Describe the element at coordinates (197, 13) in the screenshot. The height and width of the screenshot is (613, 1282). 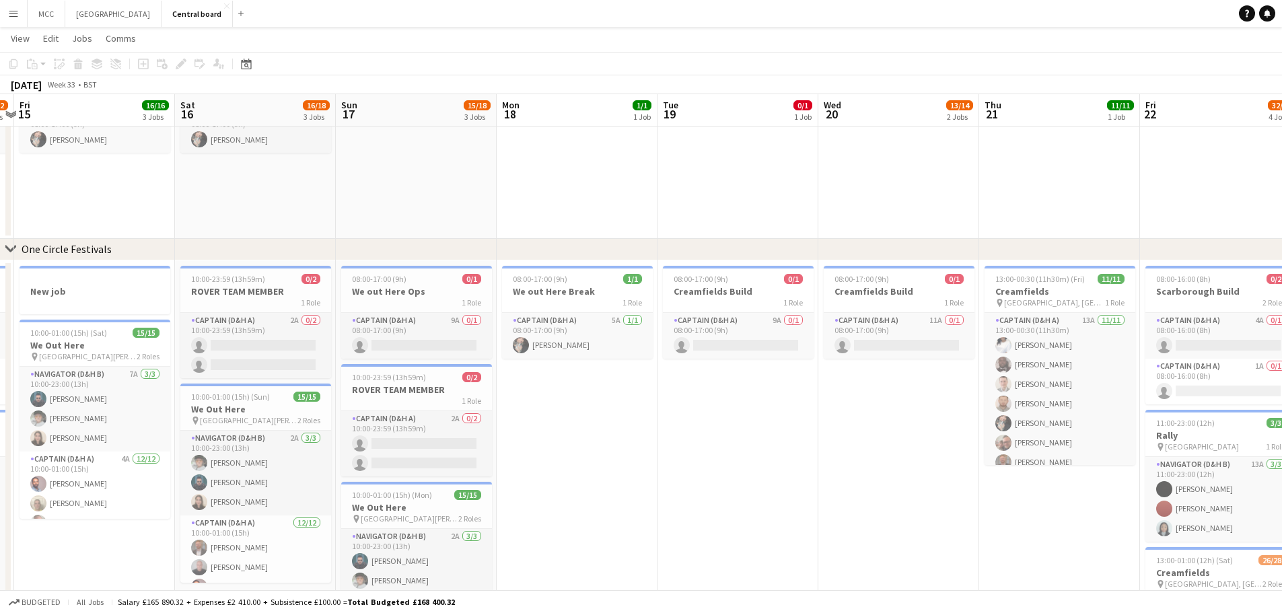
I see `button: Central board` at that location.